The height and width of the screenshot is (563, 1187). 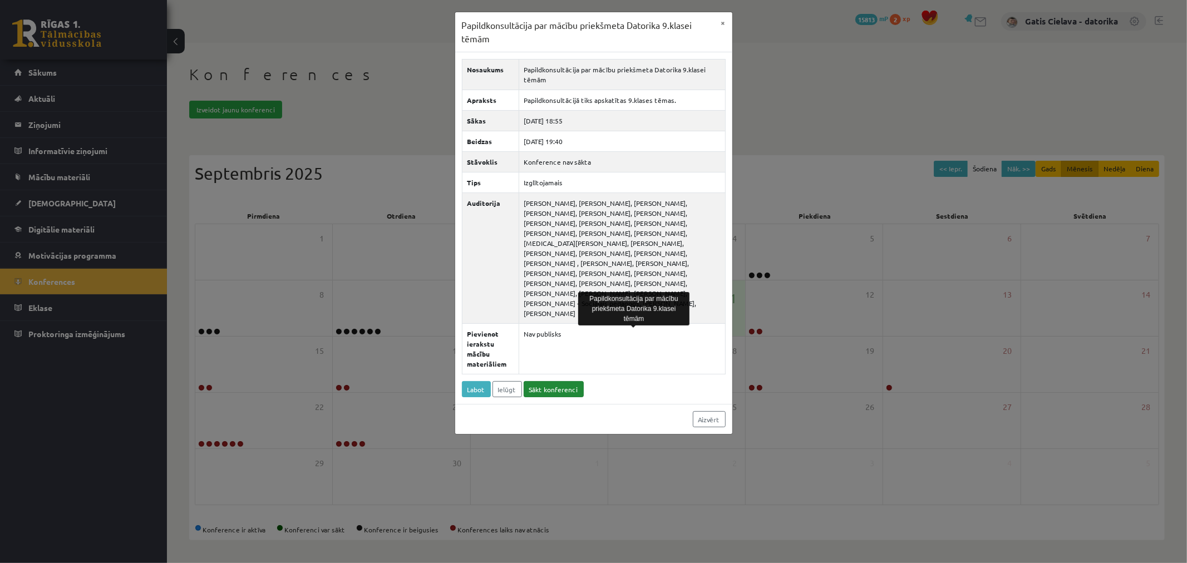 I want to click on th: Beidzas, so click(x=490, y=141).